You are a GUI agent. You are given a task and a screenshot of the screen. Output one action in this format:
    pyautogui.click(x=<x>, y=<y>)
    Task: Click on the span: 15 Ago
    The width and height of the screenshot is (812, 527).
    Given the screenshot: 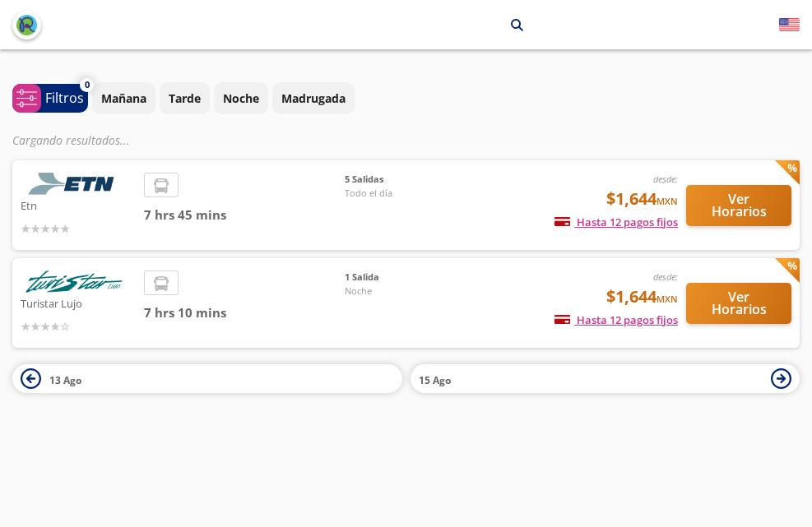 What is the action you would take?
    pyautogui.click(x=434, y=380)
    